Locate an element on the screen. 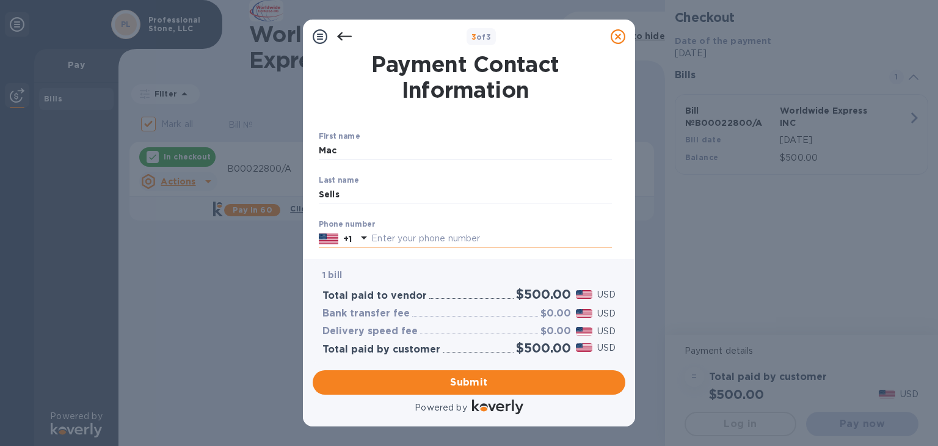 This screenshot has height=446, width=938. p: Invalid Mobile number is located at coordinates (465, 256).